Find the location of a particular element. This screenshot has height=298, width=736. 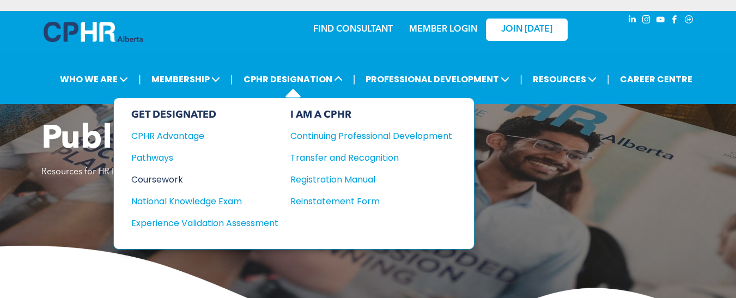

a: instagram is located at coordinates (646, 21).